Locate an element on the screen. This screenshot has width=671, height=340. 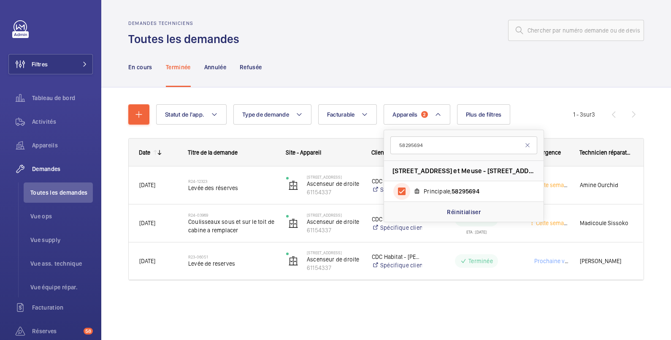
span: 2 is located at coordinates (424, 114).